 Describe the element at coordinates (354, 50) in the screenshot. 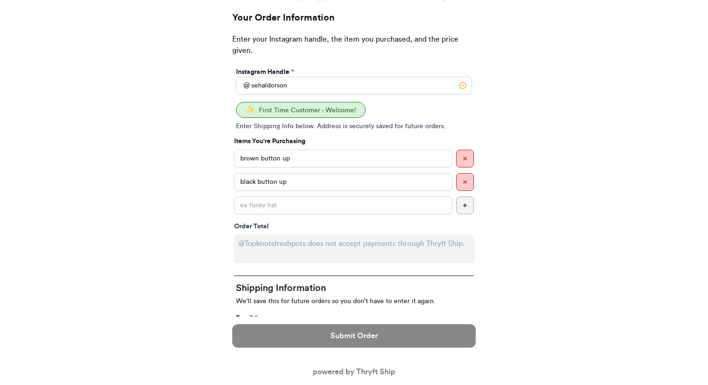

I see `p: Enter your Instagram handle, the item you purchased, and the price given.` at that location.